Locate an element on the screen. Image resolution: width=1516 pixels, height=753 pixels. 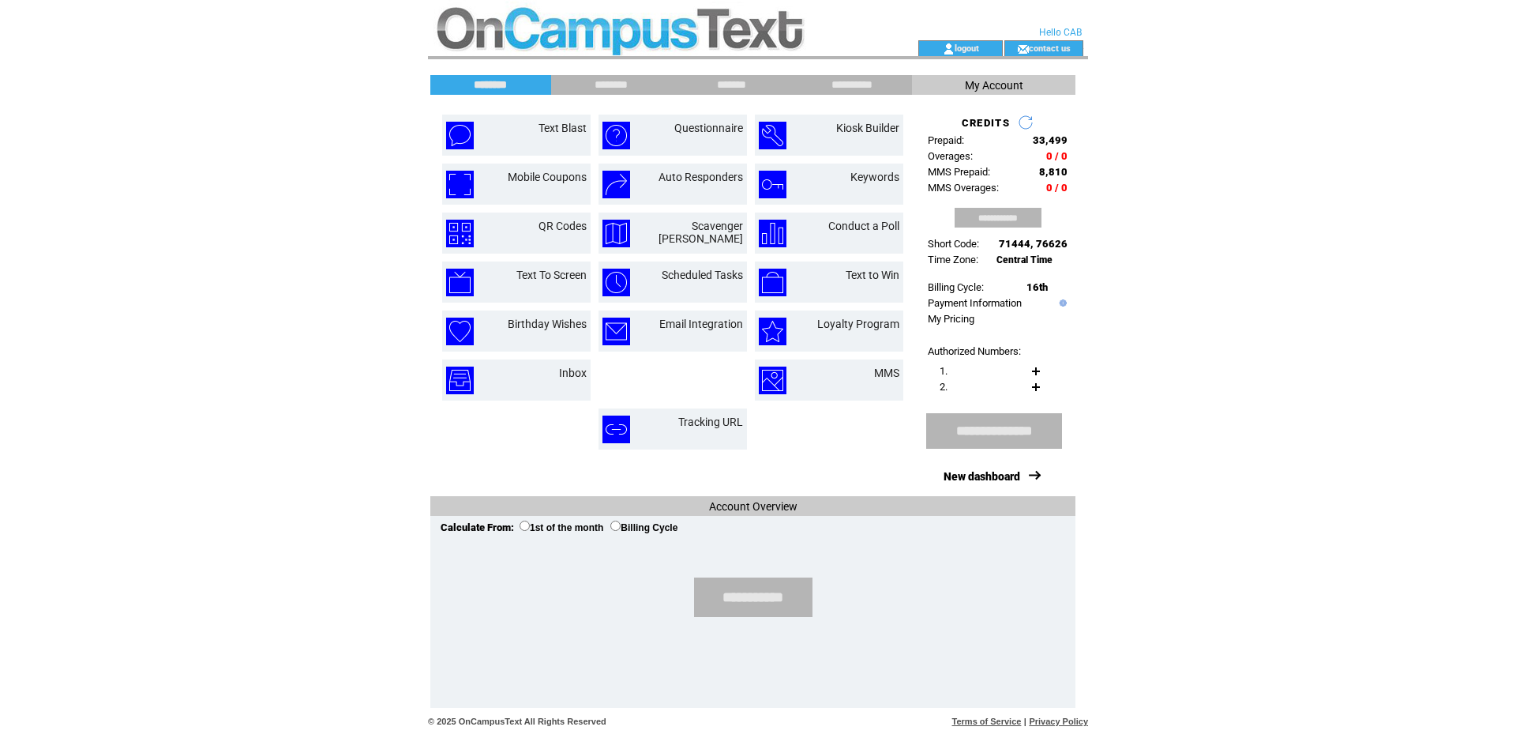
span: Prepaid: is located at coordinates (946, 140).